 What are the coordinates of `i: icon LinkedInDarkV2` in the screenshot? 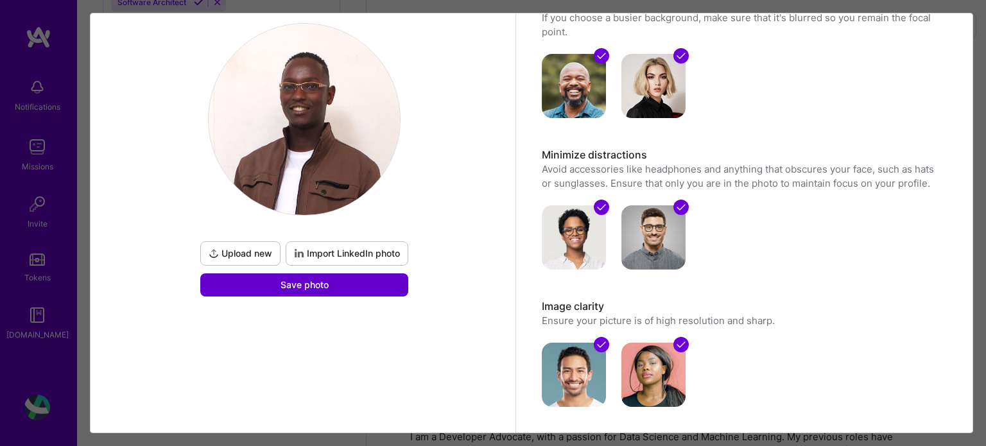 It's located at (299, 253).